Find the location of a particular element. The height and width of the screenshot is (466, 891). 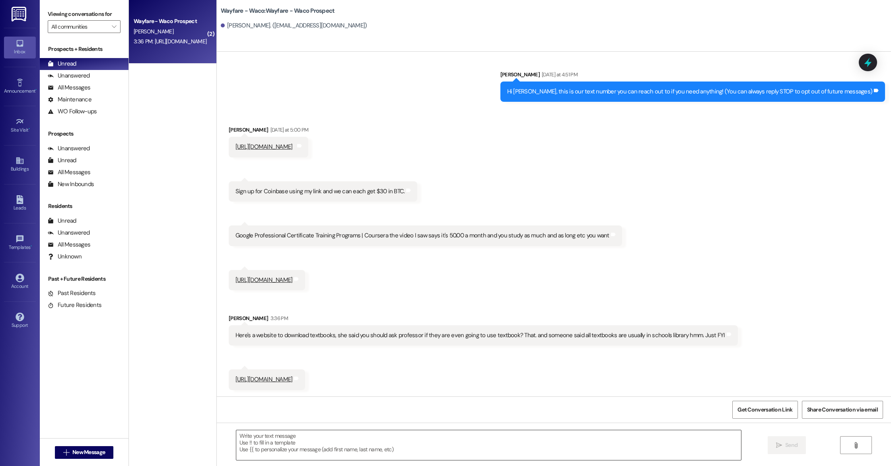

img: ResiDesk Logo is located at coordinates (19, 14).